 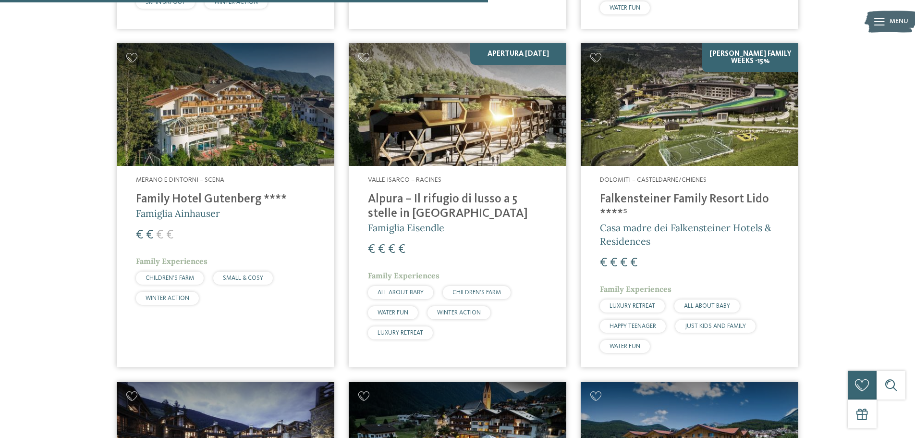 What do you see at coordinates (180, 180) in the screenshot?
I see `span: Merano e dintorni – Scena` at bounding box center [180, 180].